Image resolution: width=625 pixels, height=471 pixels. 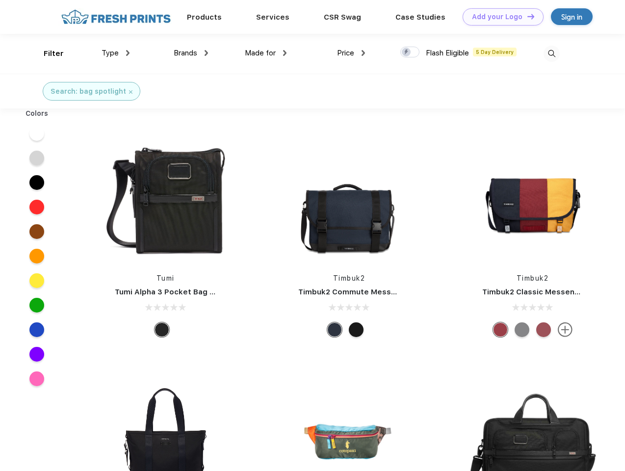 I want to click on div: Add your Logo, so click(x=497, y=17).